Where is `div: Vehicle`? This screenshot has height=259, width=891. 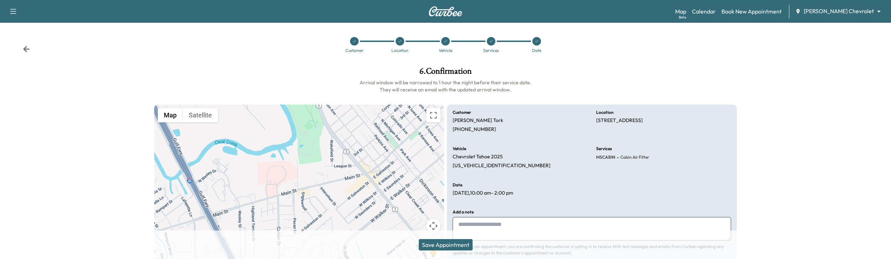
div: Vehicle is located at coordinates (445, 51).